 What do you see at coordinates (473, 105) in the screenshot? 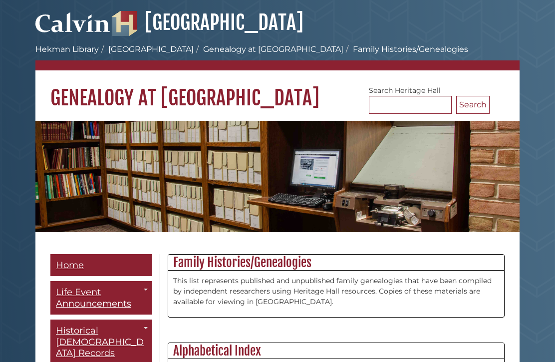
I see `button: Search` at bounding box center [473, 105].